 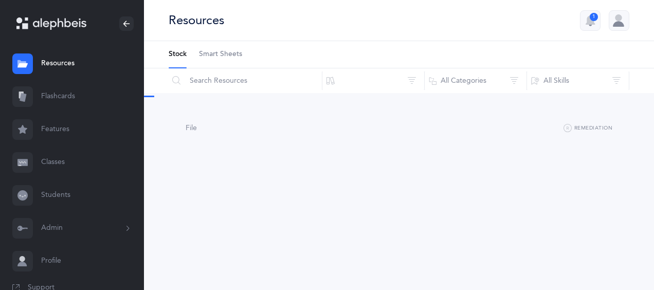 I want to click on input: Search Resources, so click(x=245, y=81).